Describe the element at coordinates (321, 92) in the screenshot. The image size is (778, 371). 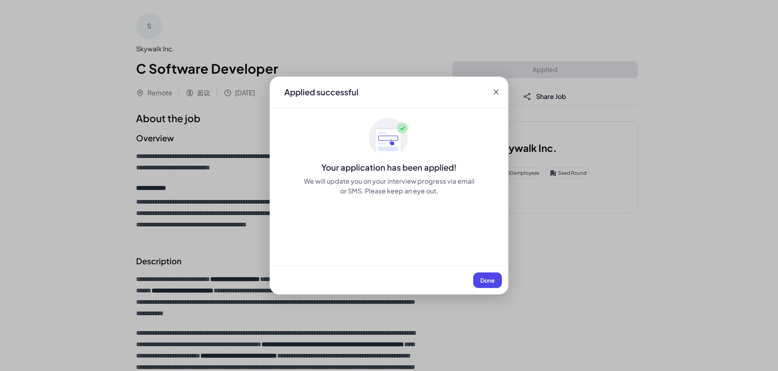
I see `div: Applied successful` at that location.